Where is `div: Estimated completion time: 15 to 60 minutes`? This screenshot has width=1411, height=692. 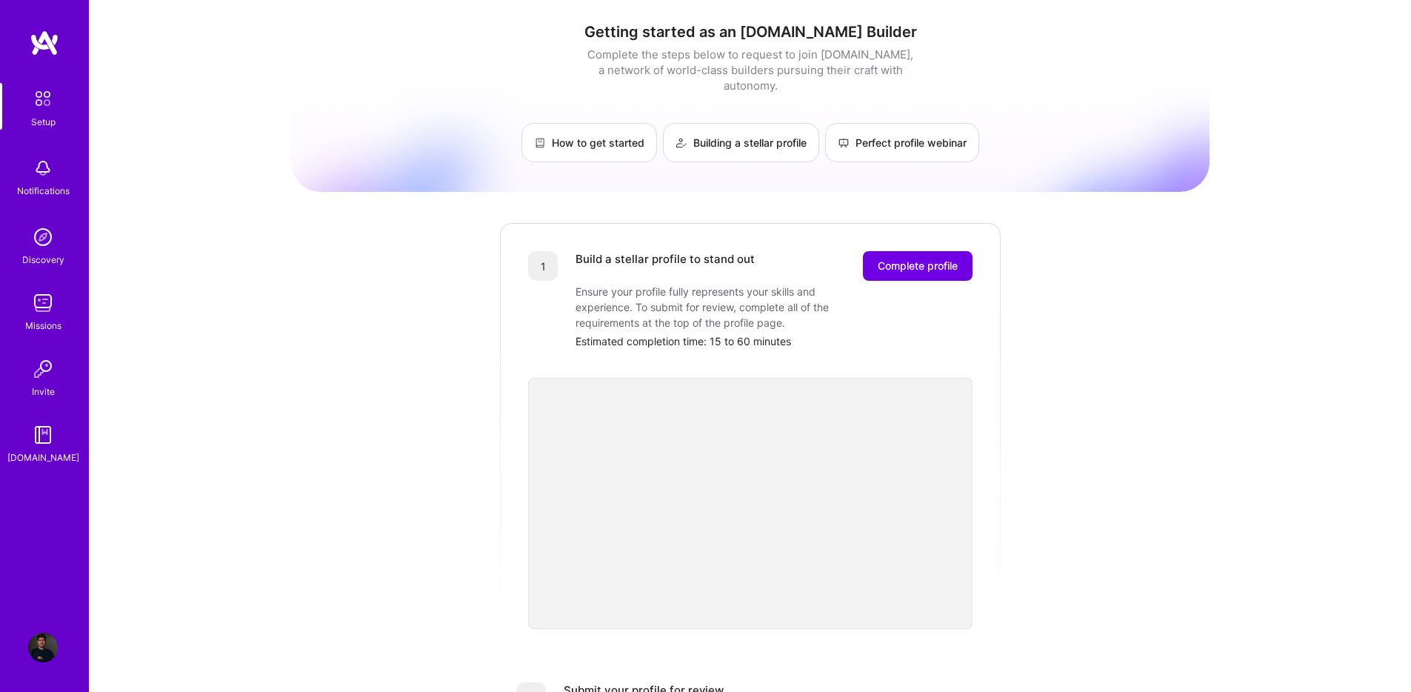 div: Estimated completion time: 15 to 60 minutes is located at coordinates (774, 341).